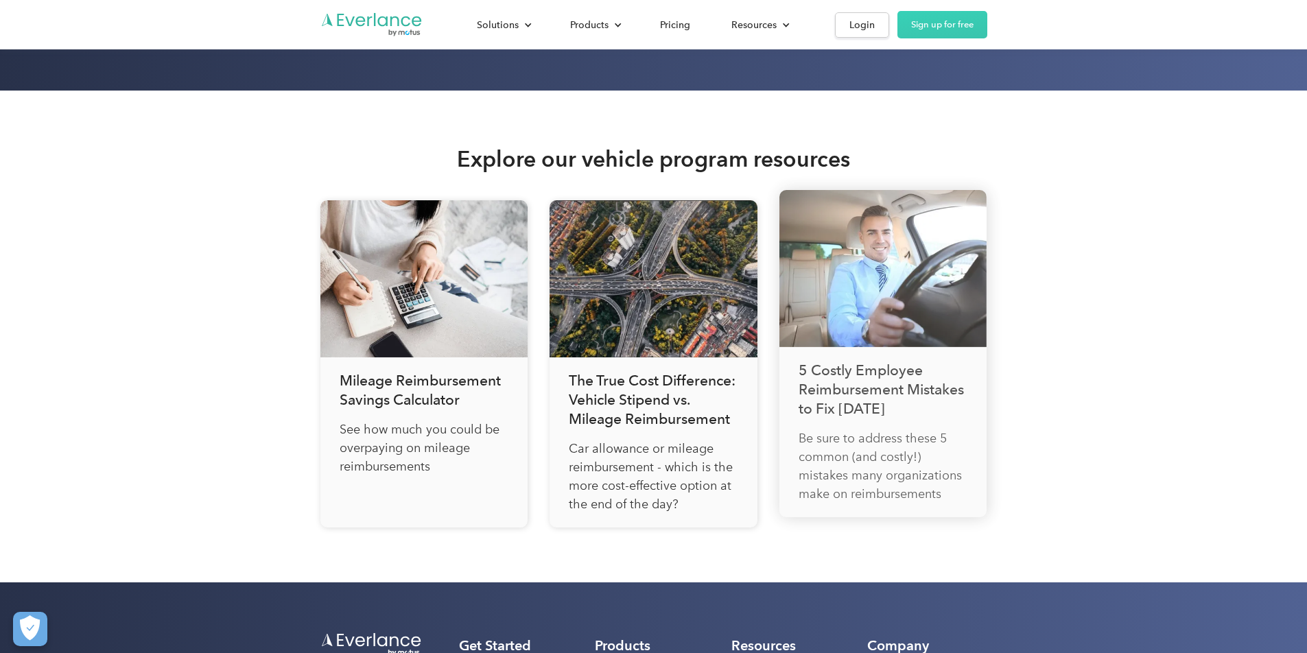 The width and height of the screenshot is (1307, 653). What do you see at coordinates (653, 159) in the screenshot?
I see `h2: Explore our vehicle program resources` at bounding box center [653, 159].